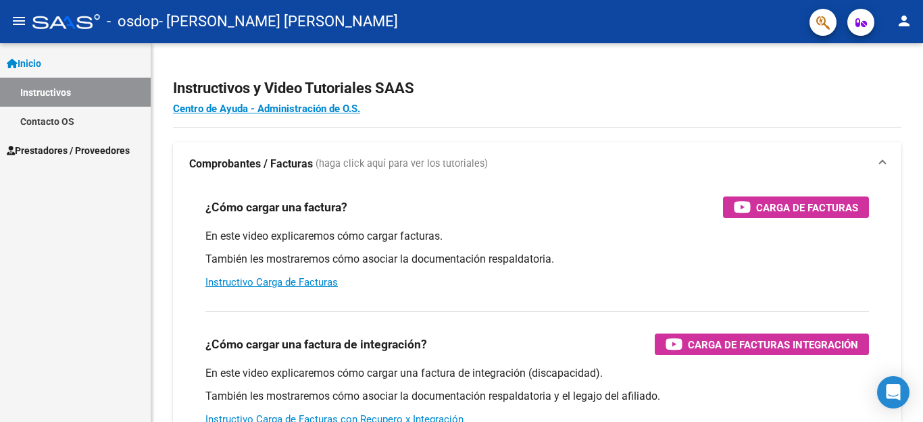 The height and width of the screenshot is (422, 923). What do you see at coordinates (807, 207) in the screenshot?
I see `span: Carga de Facturas` at bounding box center [807, 207].